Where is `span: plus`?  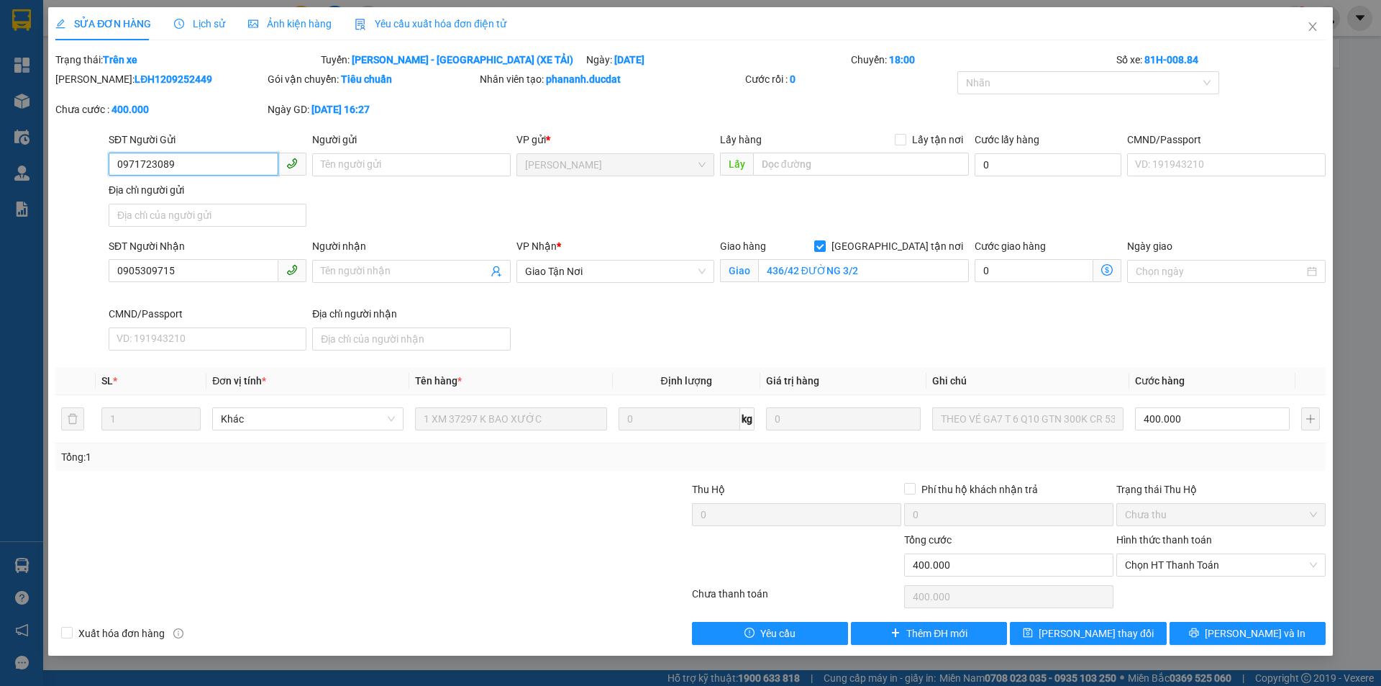
span: plus is located at coordinates (896, 633).